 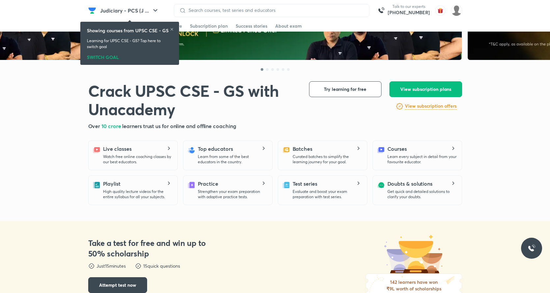 I want to click on h6: View subscription offers, so click(x=431, y=106).